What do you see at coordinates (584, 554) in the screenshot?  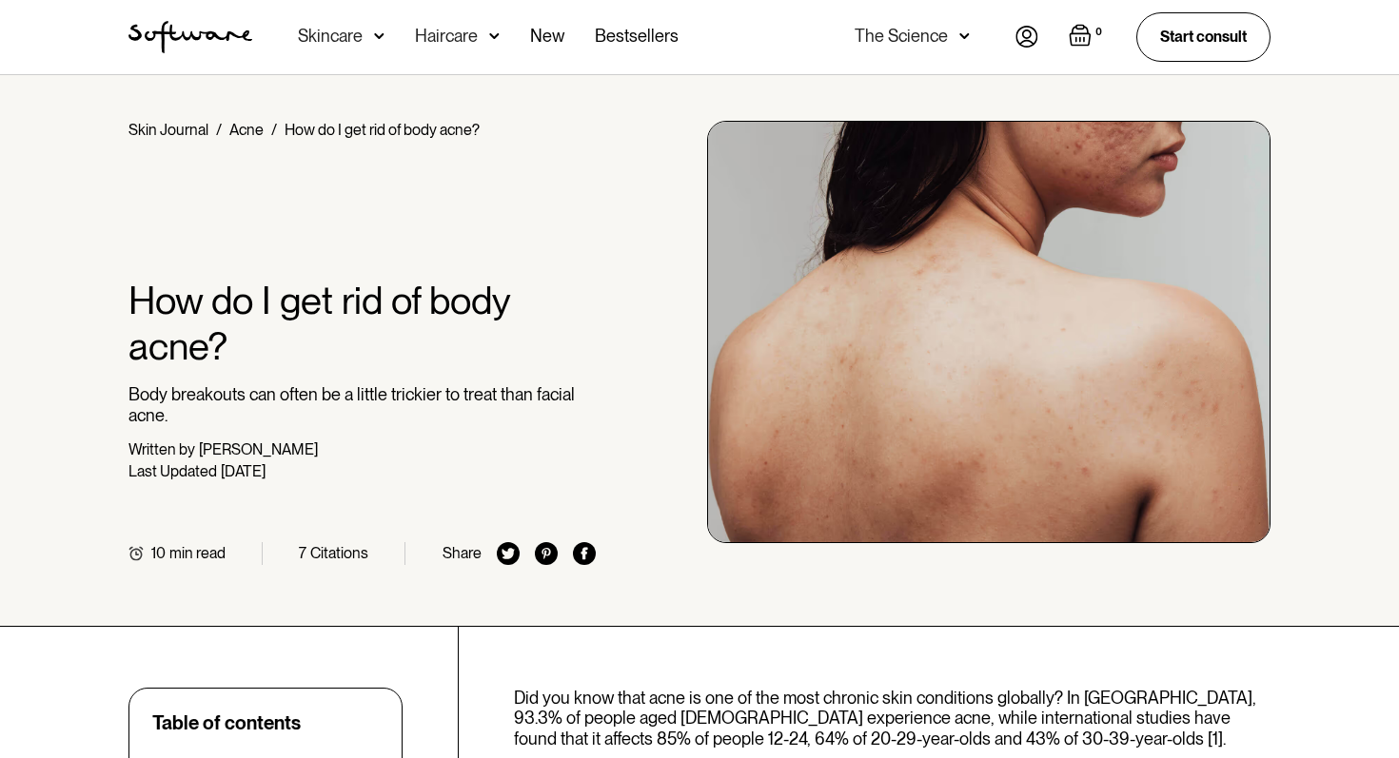 I see `img: facebook icon` at bounding box center [584, 554].